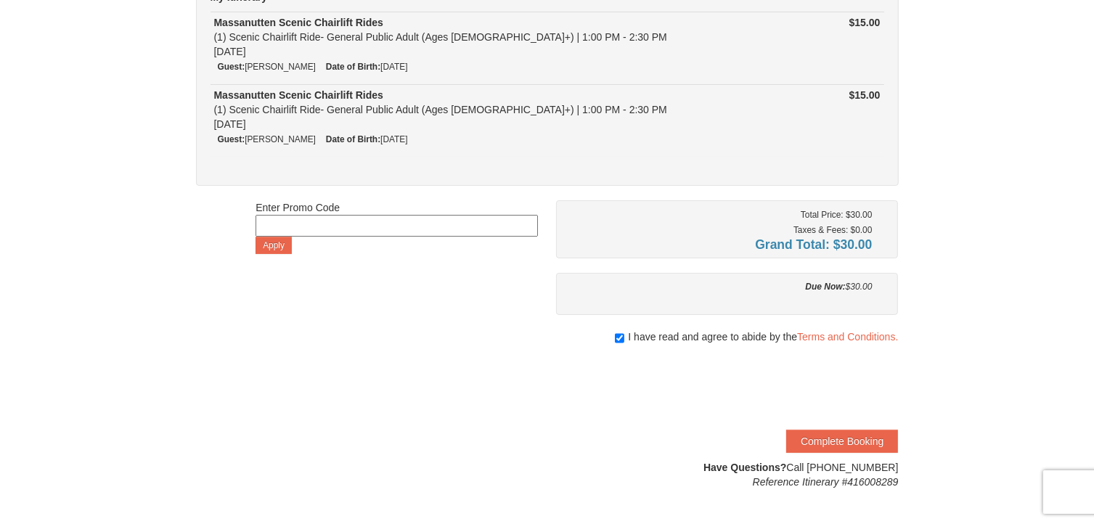  What do you see at coordinates (836, 215) in the screenshot?
I see `small: Total Price: $30.00` at bounding box center [836, 215].